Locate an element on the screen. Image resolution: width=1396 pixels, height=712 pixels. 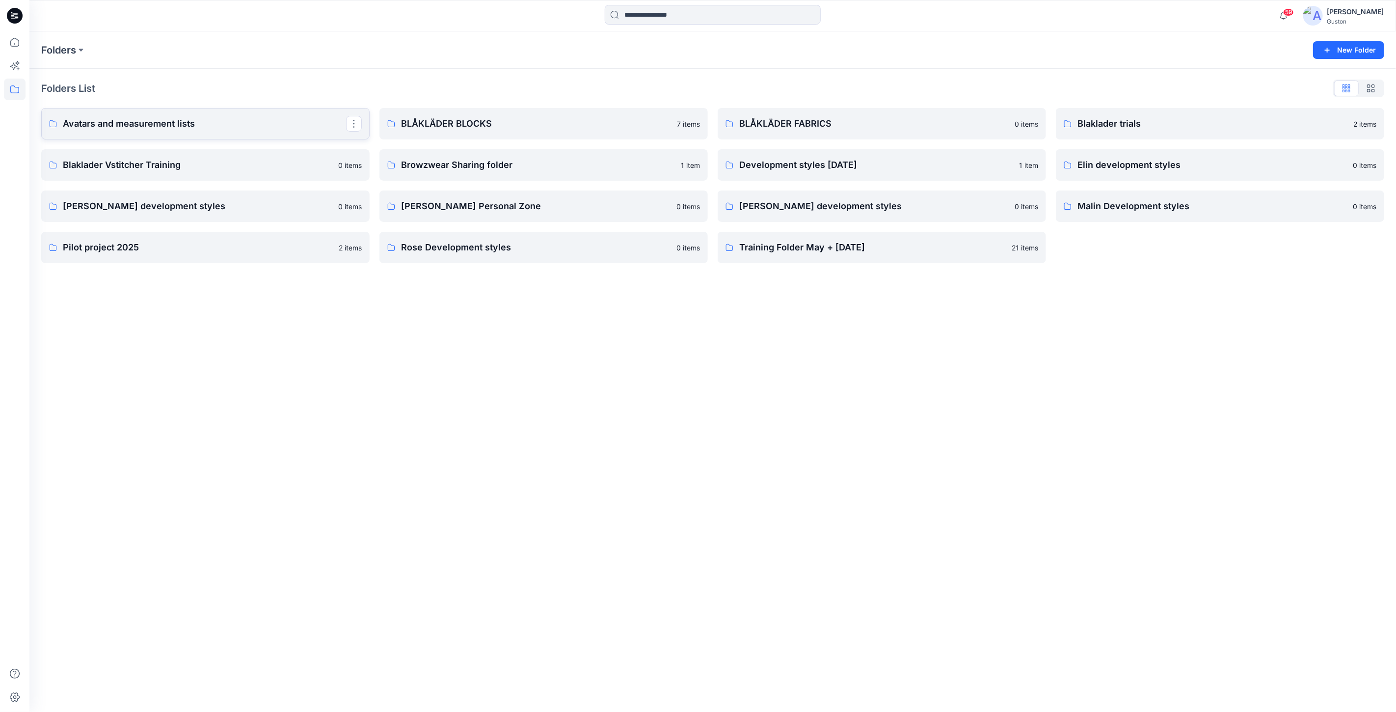
p: Rose Development styles is located at coordinates (535, 247).